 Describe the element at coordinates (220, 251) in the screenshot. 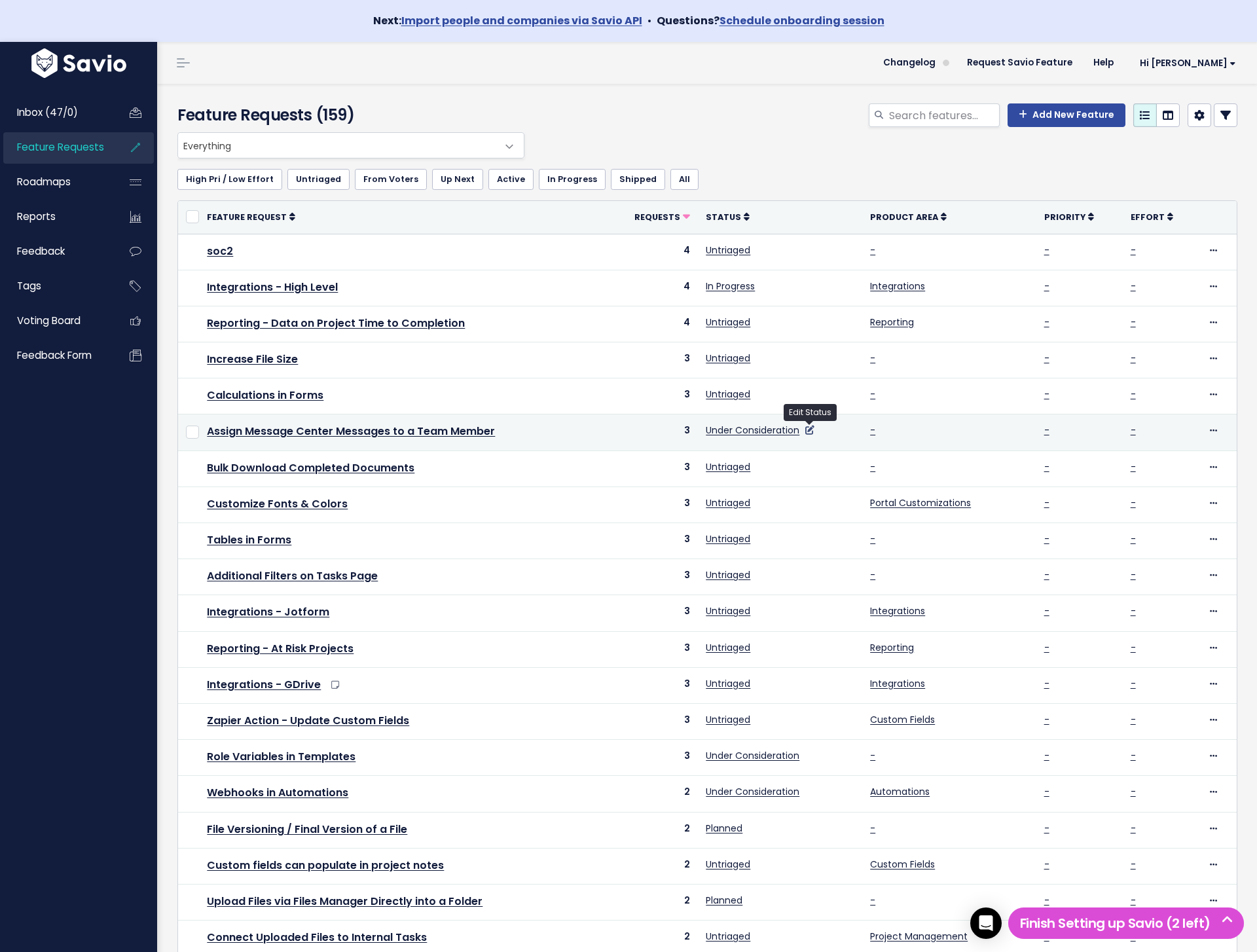

I see `a: soc2` at that location.